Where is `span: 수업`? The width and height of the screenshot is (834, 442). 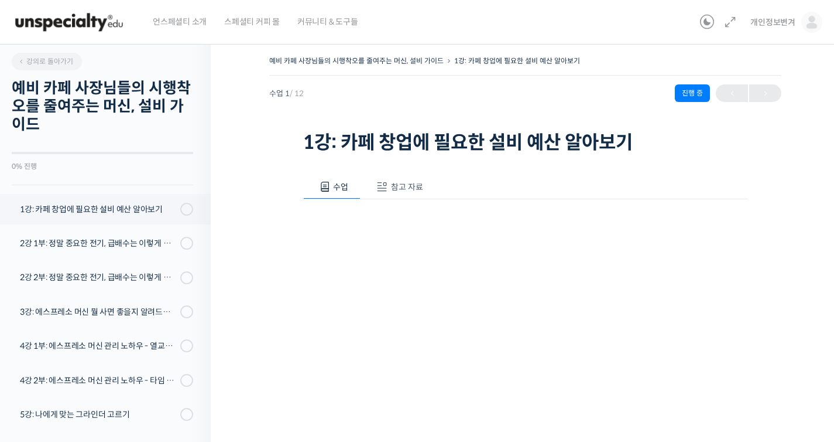
span: 수업 is located at coordinates (341, 187).